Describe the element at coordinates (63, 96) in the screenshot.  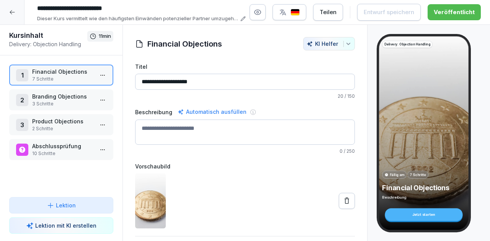
I see `p: Branding Objections` at that location.